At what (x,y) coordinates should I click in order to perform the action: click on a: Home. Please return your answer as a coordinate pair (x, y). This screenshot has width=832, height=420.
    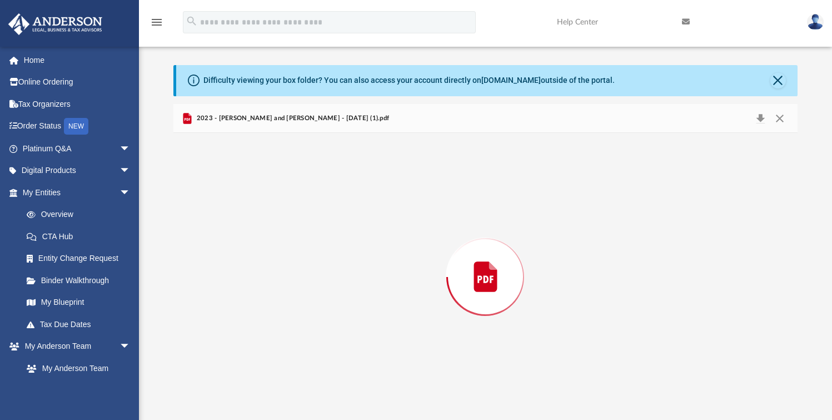
    Looking at the image, I should click on (77, 60).